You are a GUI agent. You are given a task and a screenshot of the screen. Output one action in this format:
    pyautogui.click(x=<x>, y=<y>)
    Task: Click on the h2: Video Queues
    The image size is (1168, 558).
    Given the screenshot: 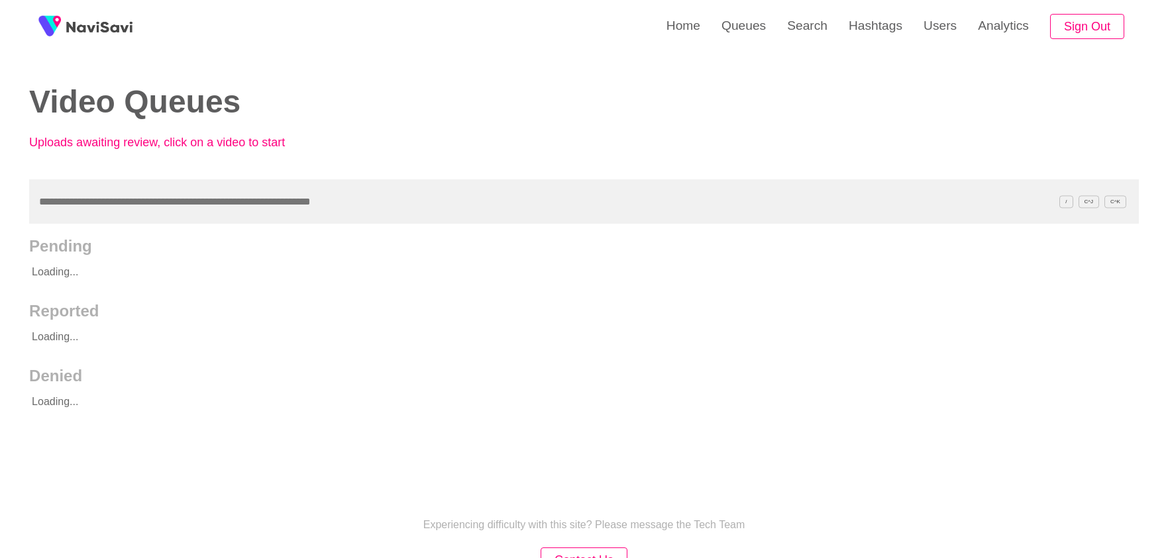 What is the action you would take?
    pyautogui.click(x=296, y=102)
    